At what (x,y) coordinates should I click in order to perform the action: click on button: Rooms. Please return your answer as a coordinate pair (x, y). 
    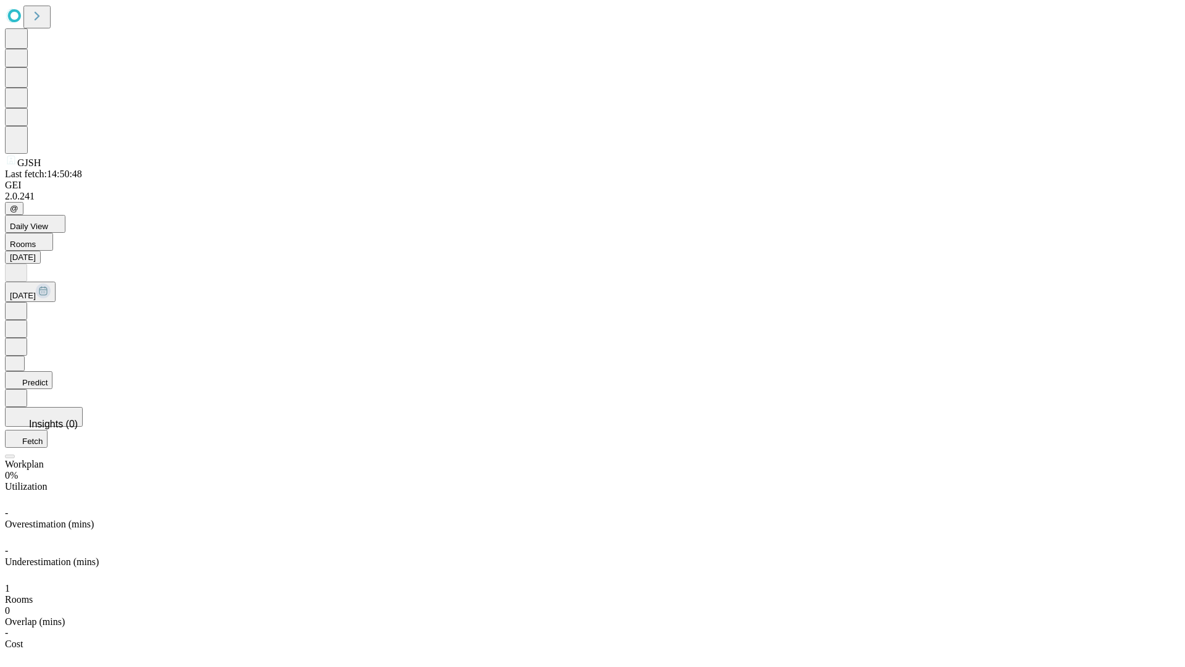
    Looking at the image, I should click on (29, 241).